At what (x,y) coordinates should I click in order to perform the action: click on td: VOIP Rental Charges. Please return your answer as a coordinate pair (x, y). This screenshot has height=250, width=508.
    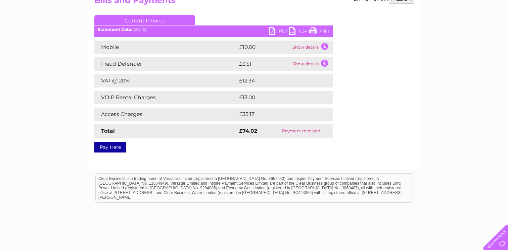
    Looking at the image, I should click on (166, 98).